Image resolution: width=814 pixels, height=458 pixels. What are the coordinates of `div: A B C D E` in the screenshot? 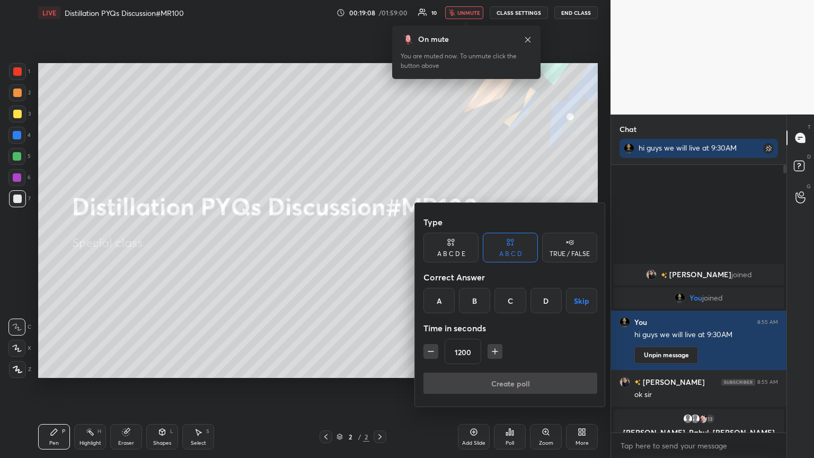 It's located at (451, 254).